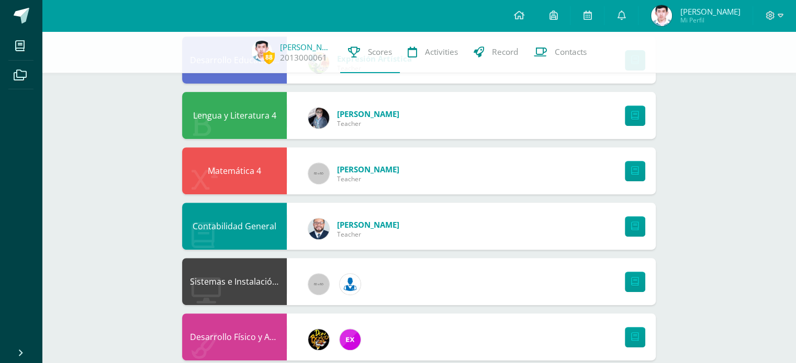 This screenshot has width=796, height=363. Describe the element at coordinates (560, 52) in the screenshot. I see `a: Contacts` at that location.